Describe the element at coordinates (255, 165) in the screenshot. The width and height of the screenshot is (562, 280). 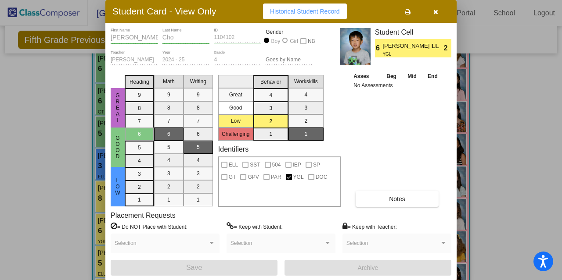
I see `span: SST` at that location.